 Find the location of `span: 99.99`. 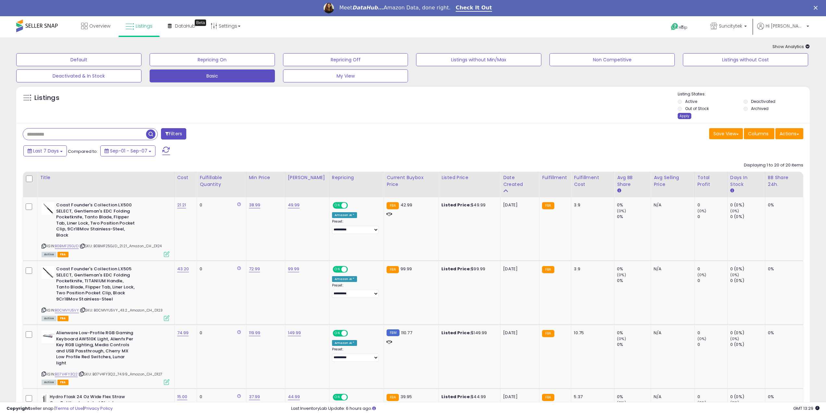

span: 99.99 is located at coordinates (406, 269).